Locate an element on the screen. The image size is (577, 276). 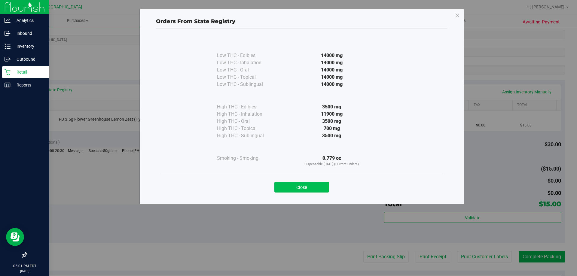
div: Smoking - Smoking is located at coordinates (247, 158).